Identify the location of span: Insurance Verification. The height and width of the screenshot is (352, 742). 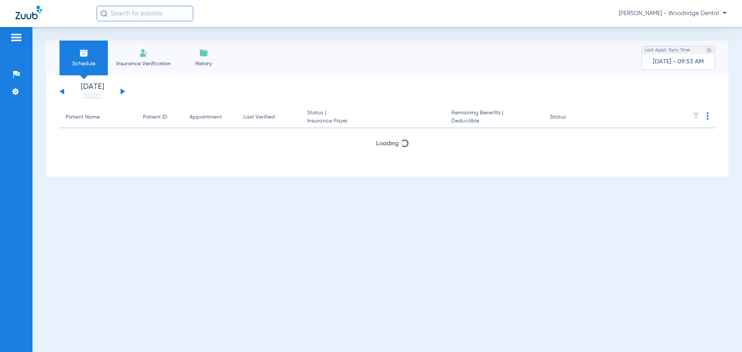
(143, 64).